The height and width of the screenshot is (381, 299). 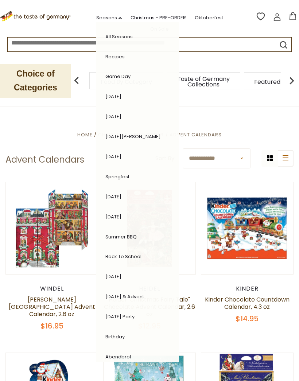 I want to click on a: Oktoberfest, so click(x=209, y=18).